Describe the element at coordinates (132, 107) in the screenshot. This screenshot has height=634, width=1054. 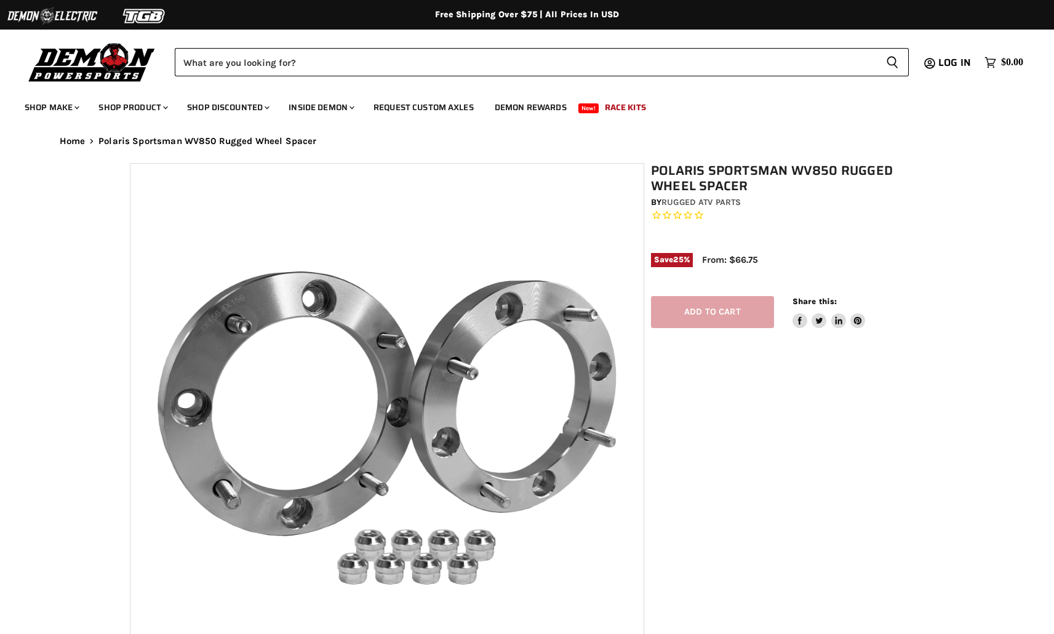
I see `a: Shop Product` at that location.